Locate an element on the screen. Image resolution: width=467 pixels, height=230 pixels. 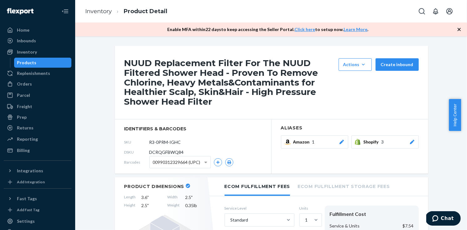
button: Open notifications is located at coordinates (436, 11).